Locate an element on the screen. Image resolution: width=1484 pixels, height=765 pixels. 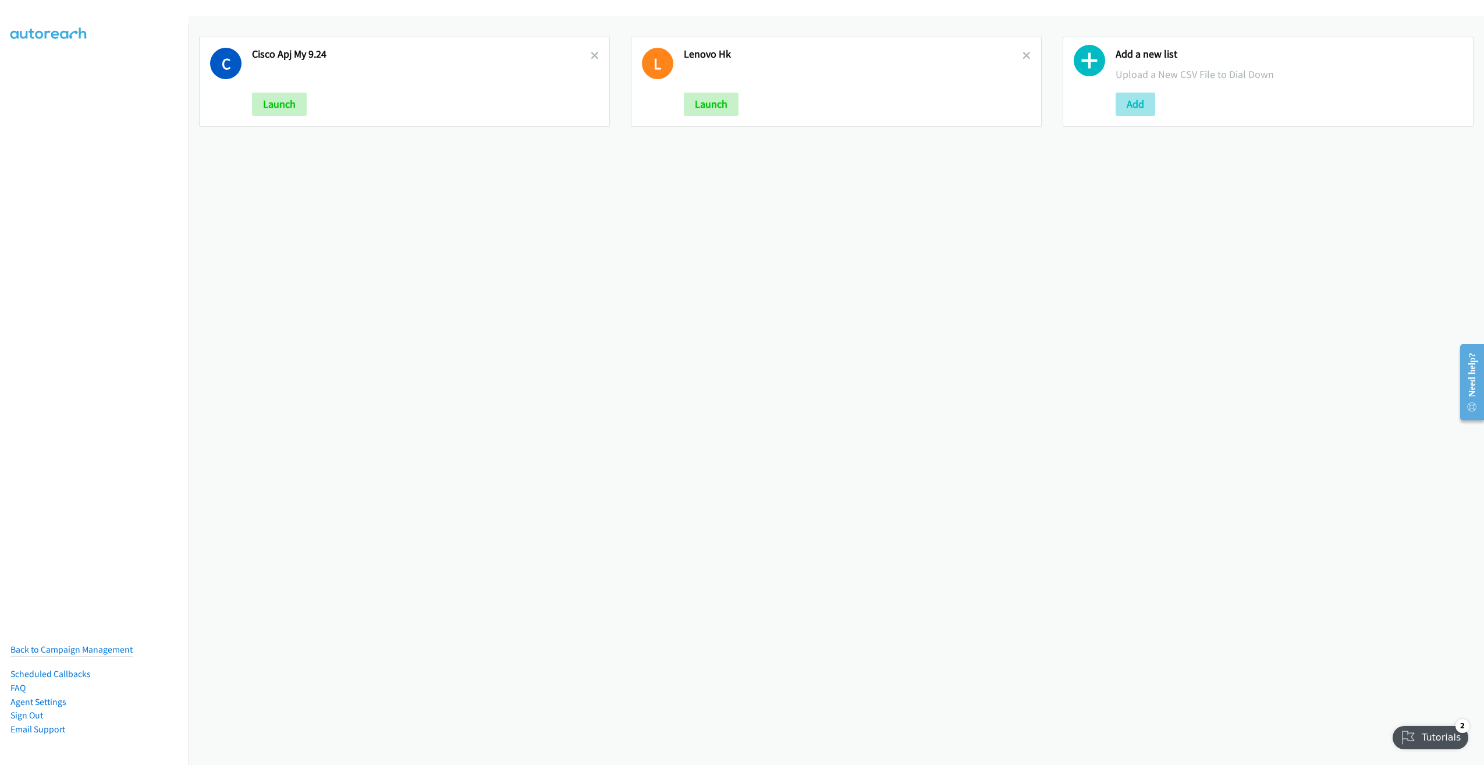
a: Scheduled Callbacks is located at coordinates (51, 674).